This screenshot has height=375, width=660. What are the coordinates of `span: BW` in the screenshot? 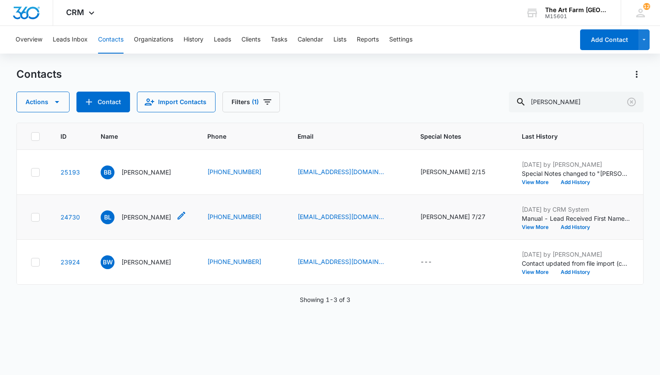 It's located at (108, 262).